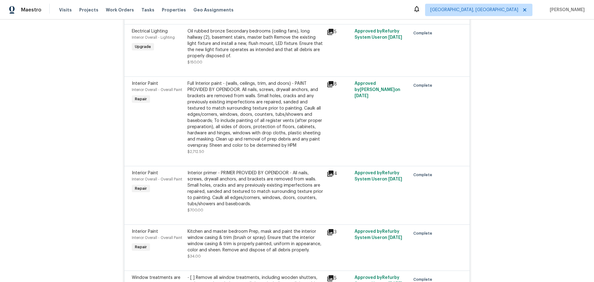 This screenshot has height=282, width=594. What do you see at coordinates (255, 241) in the screenshot?
I see `div: Kitchen and master bedroom Prep, mask and paint the interior window casing & trim (brush or spray...` at bounding box center [255, 241].